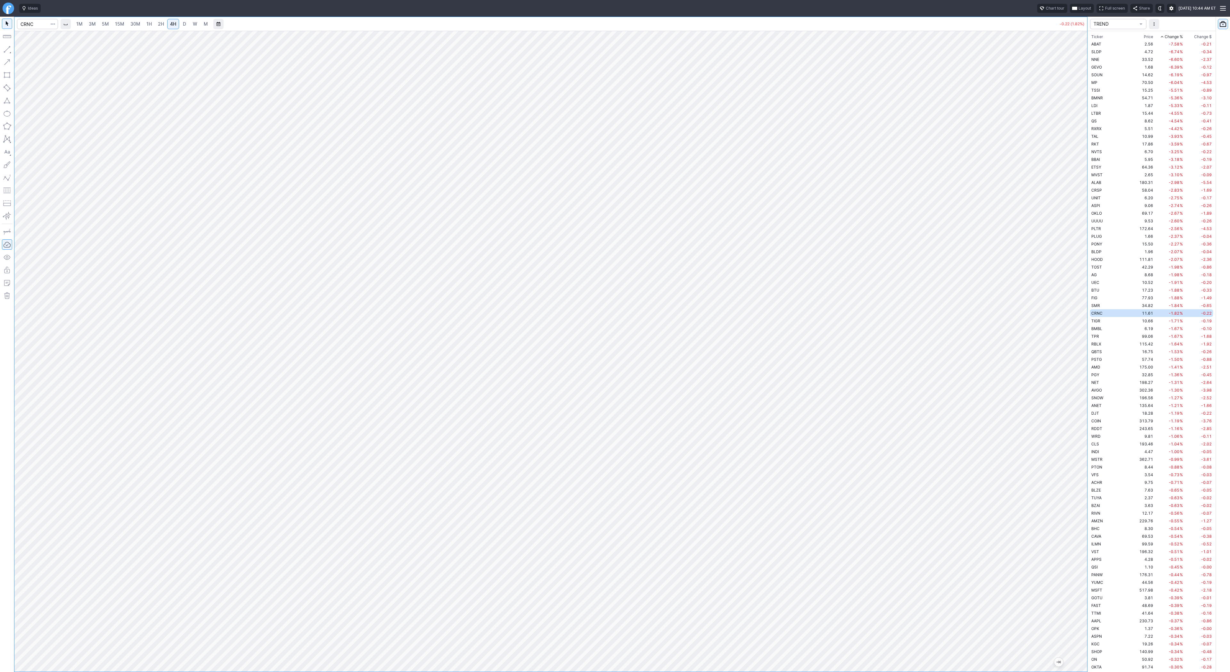 The width and height of the screenshot is (1230, 672). Describe the element at coordinates (1206, 336) in the screenshot. I see `span: -1.68` at that location.